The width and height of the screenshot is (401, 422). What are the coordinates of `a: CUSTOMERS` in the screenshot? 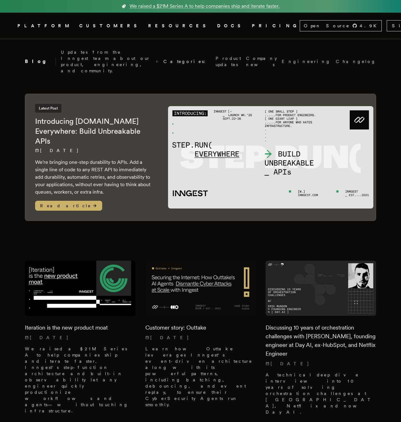 It's located at (110, 26).